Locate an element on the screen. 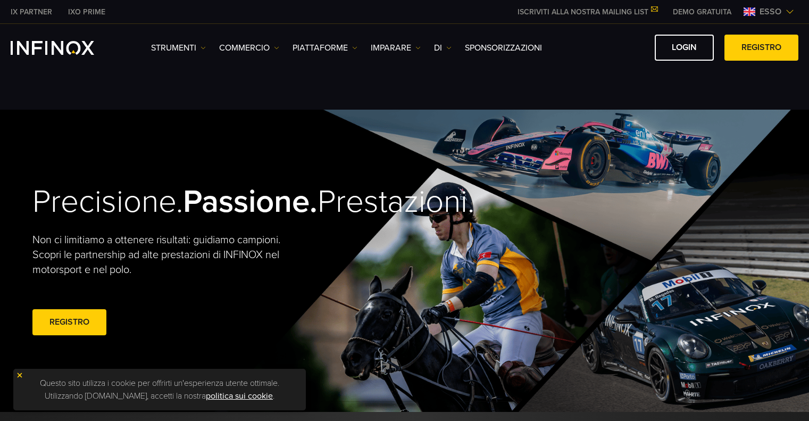 This screenshot has width=809, height=421. a: PIATTAFORME is located at coordinates (325, 48).